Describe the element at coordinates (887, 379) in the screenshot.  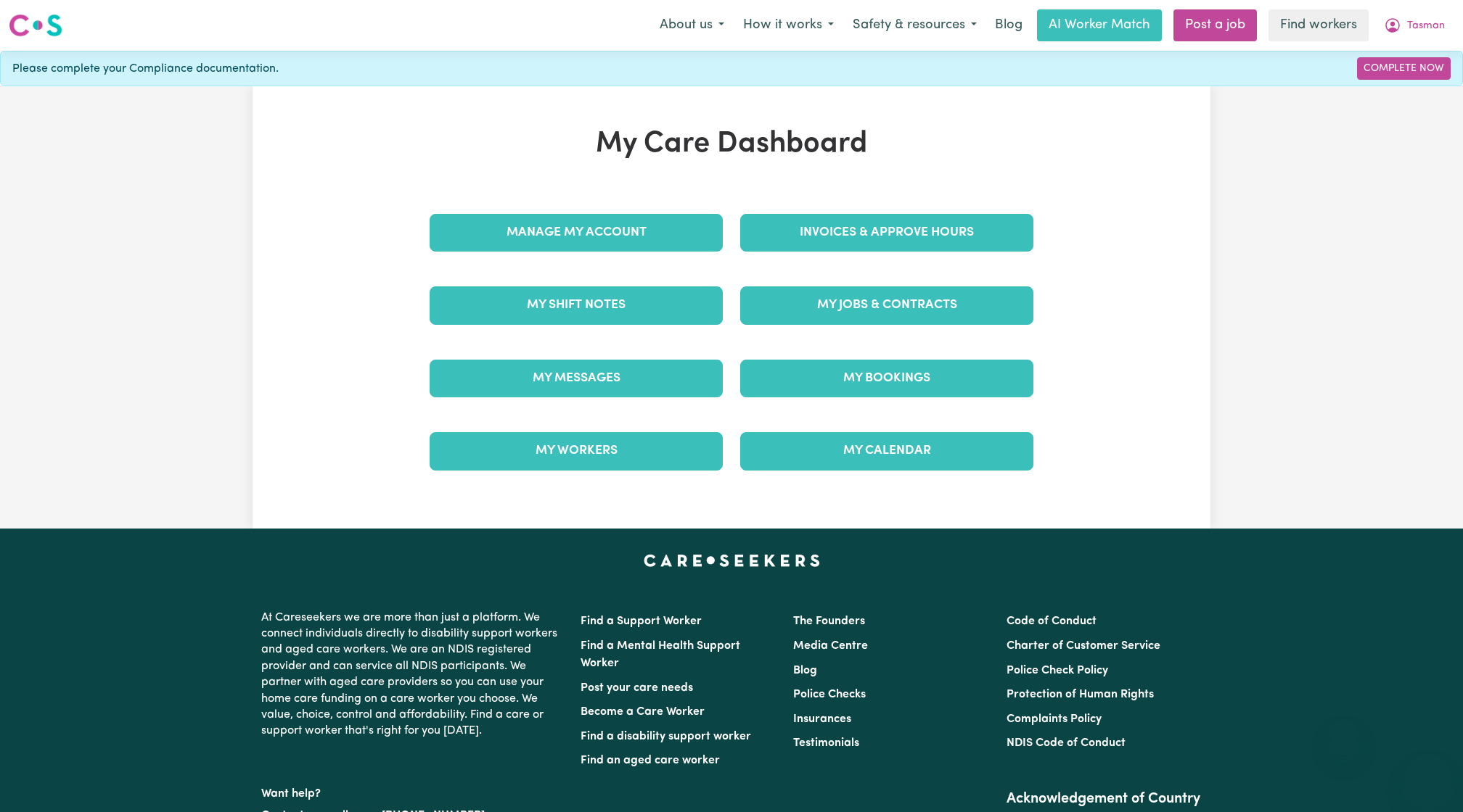
I see `a: My Bookings` at that location.